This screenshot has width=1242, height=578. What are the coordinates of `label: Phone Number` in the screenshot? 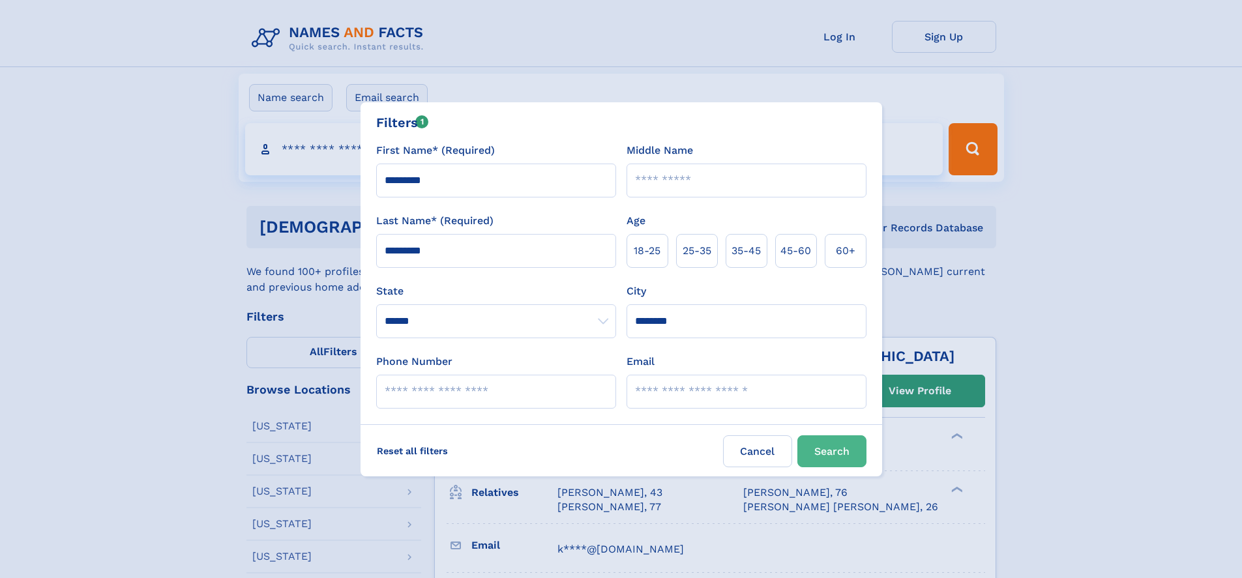 It's located at (414, 362).